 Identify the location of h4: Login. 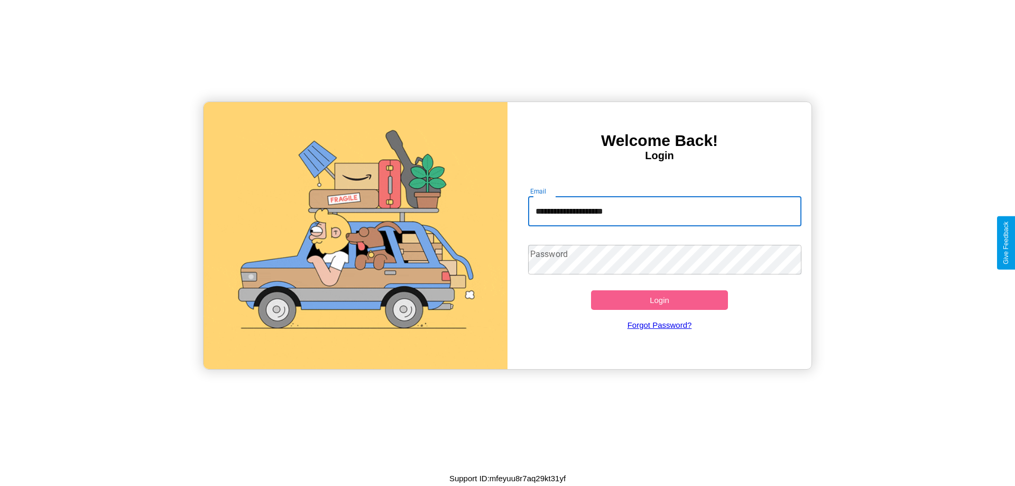
(659, 155).